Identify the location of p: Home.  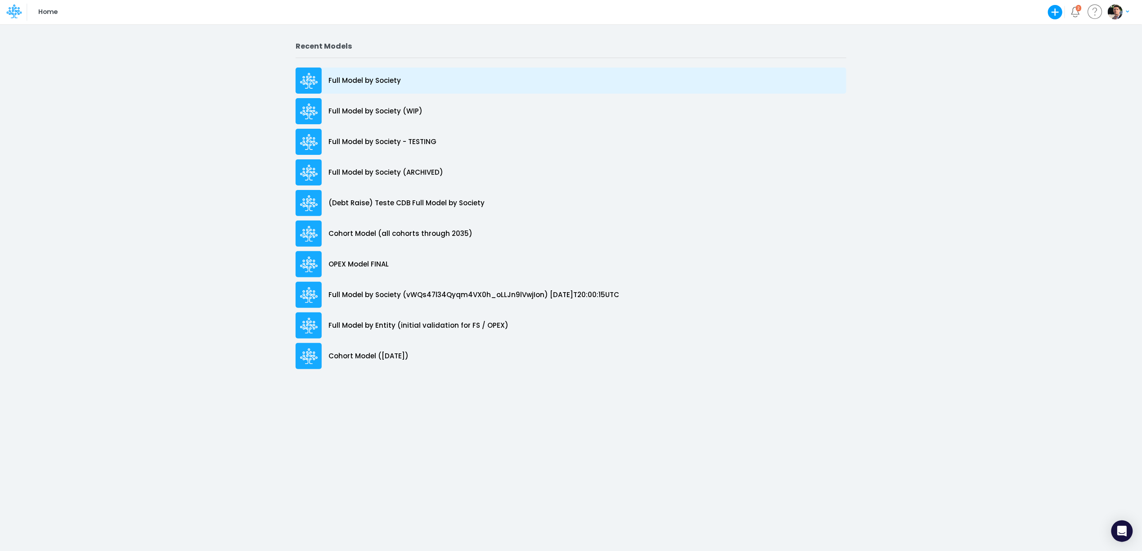
(48, 12).